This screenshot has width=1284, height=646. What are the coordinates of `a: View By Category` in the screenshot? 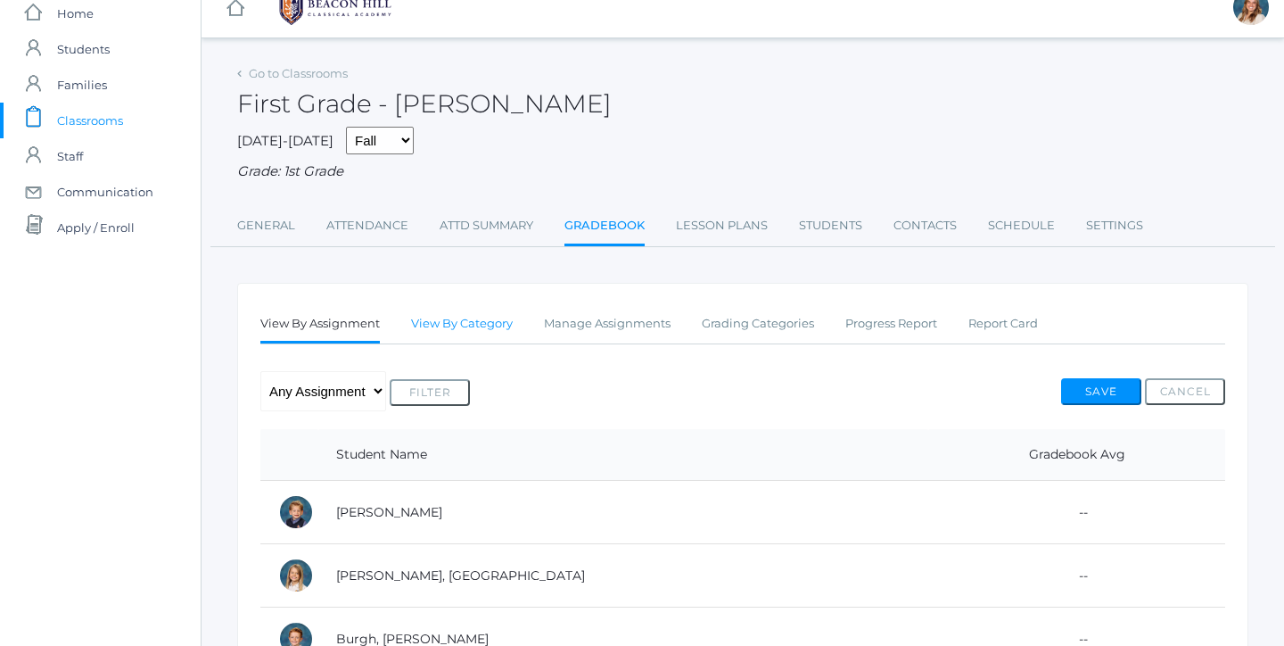 It's located at (462, 324).